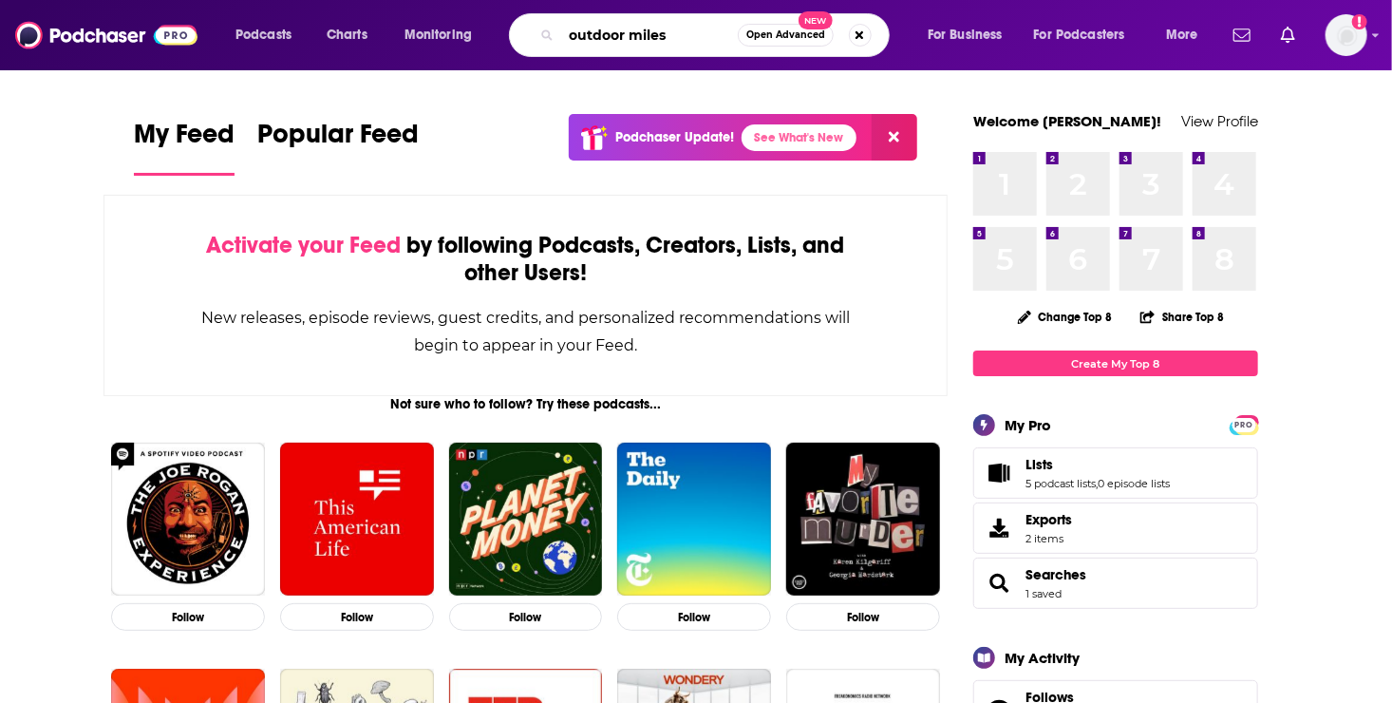  I want to click on button: Share Top 8, so click(1182, 316).